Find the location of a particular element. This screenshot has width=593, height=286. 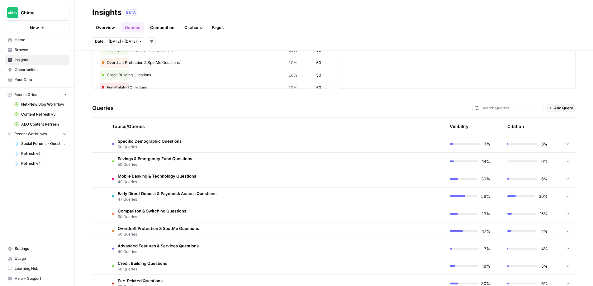

span: 7% is located at coordinates (487, 249).